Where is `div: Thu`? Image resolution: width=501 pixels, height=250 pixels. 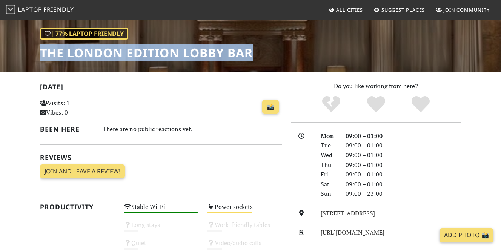 div: Thu is located at coordinates (329, 165).